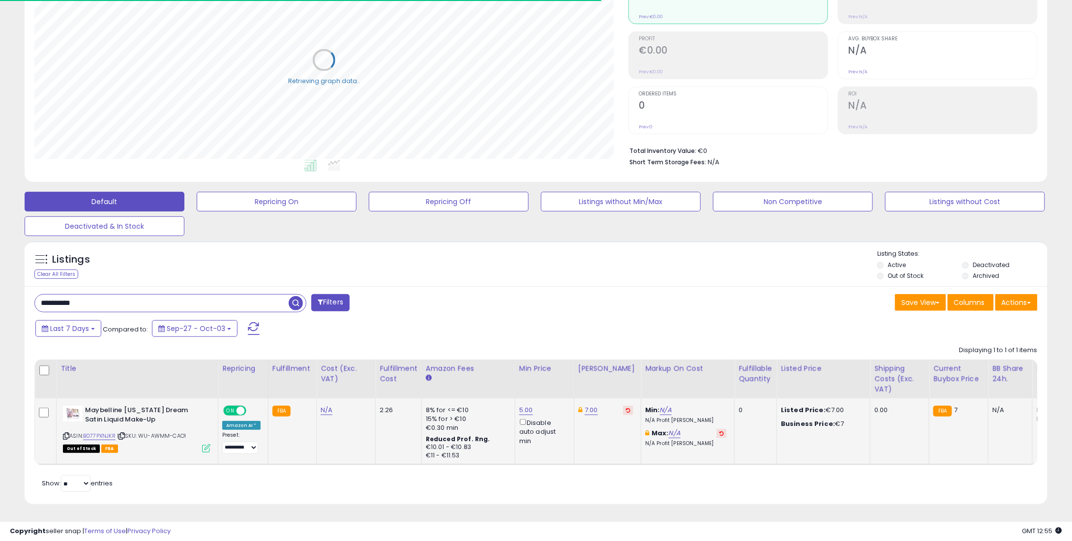 Image resolution: width=1072 pixels, height=541 pixels. I want to click on span: 2025-10-11 12:55 GMT, so click(1042, 530).